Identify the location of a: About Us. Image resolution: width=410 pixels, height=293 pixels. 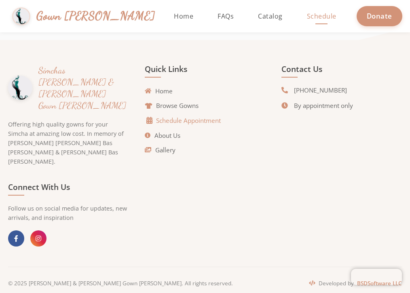
(163, 136).